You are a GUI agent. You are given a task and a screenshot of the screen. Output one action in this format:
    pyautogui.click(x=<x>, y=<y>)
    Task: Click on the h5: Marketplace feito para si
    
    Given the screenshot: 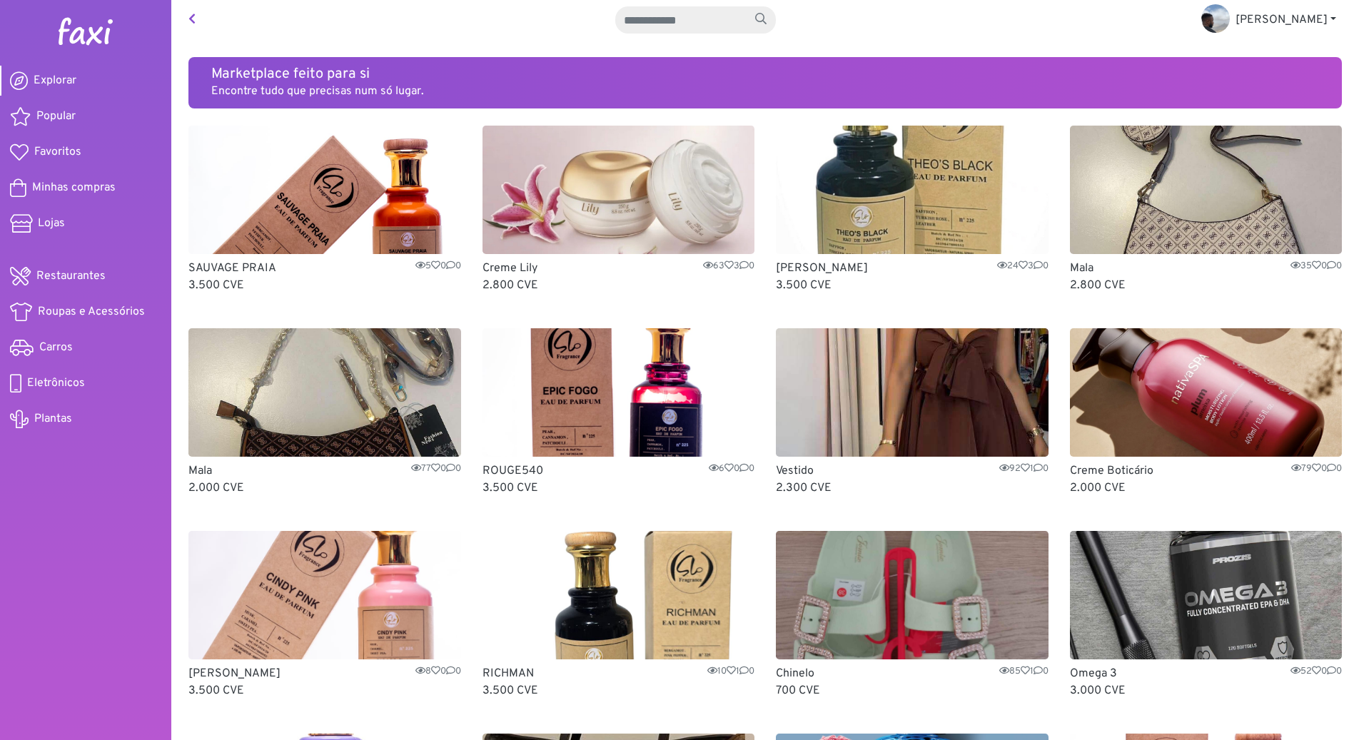 What is the action you would take?
    pyautogui.click(x=765, y=74)
    